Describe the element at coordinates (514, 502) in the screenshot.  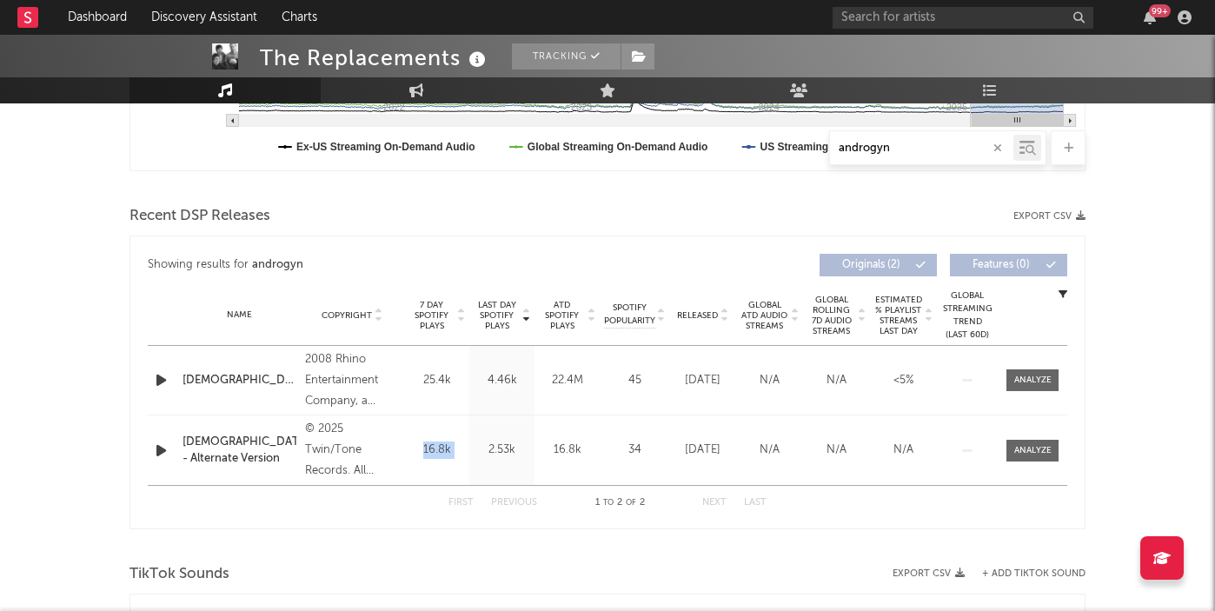
I see `button: Previous` at that location.